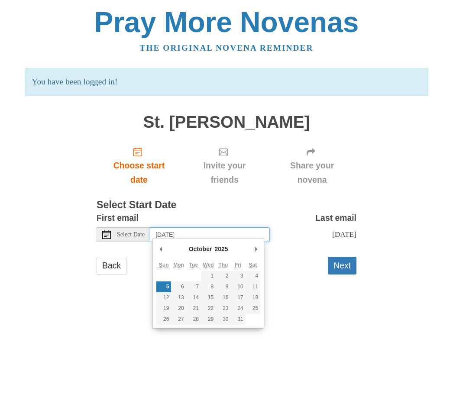 This screenshot has height=397, width=453. Describe the element at coordinates (238, 265) in the screenshot. I see `abbr: Friday` at that location.